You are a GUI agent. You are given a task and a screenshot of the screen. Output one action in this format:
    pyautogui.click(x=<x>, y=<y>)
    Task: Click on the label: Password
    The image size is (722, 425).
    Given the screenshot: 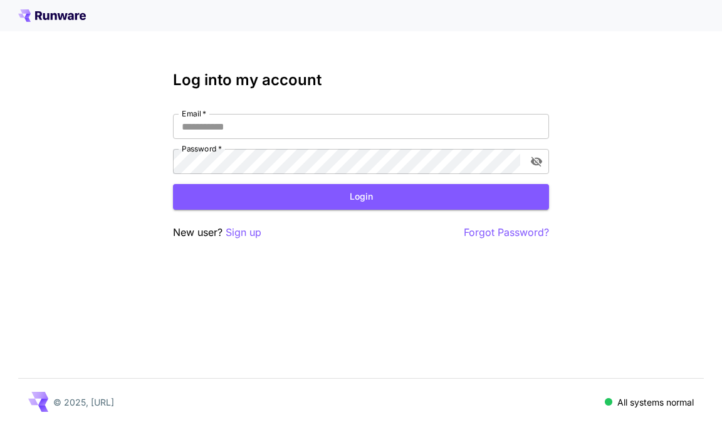 What is the action you would take?
    pyautogui.click(x=202, y=148)
    